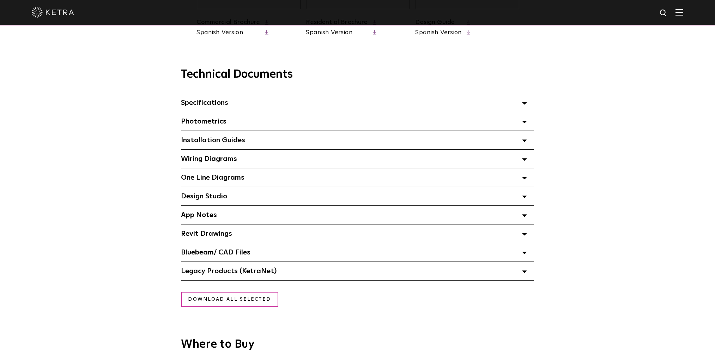  What do you see at coordinates (357, 74) in the screenshot?
I see `h3: Technical Documents` at bounding box center [357, 74].